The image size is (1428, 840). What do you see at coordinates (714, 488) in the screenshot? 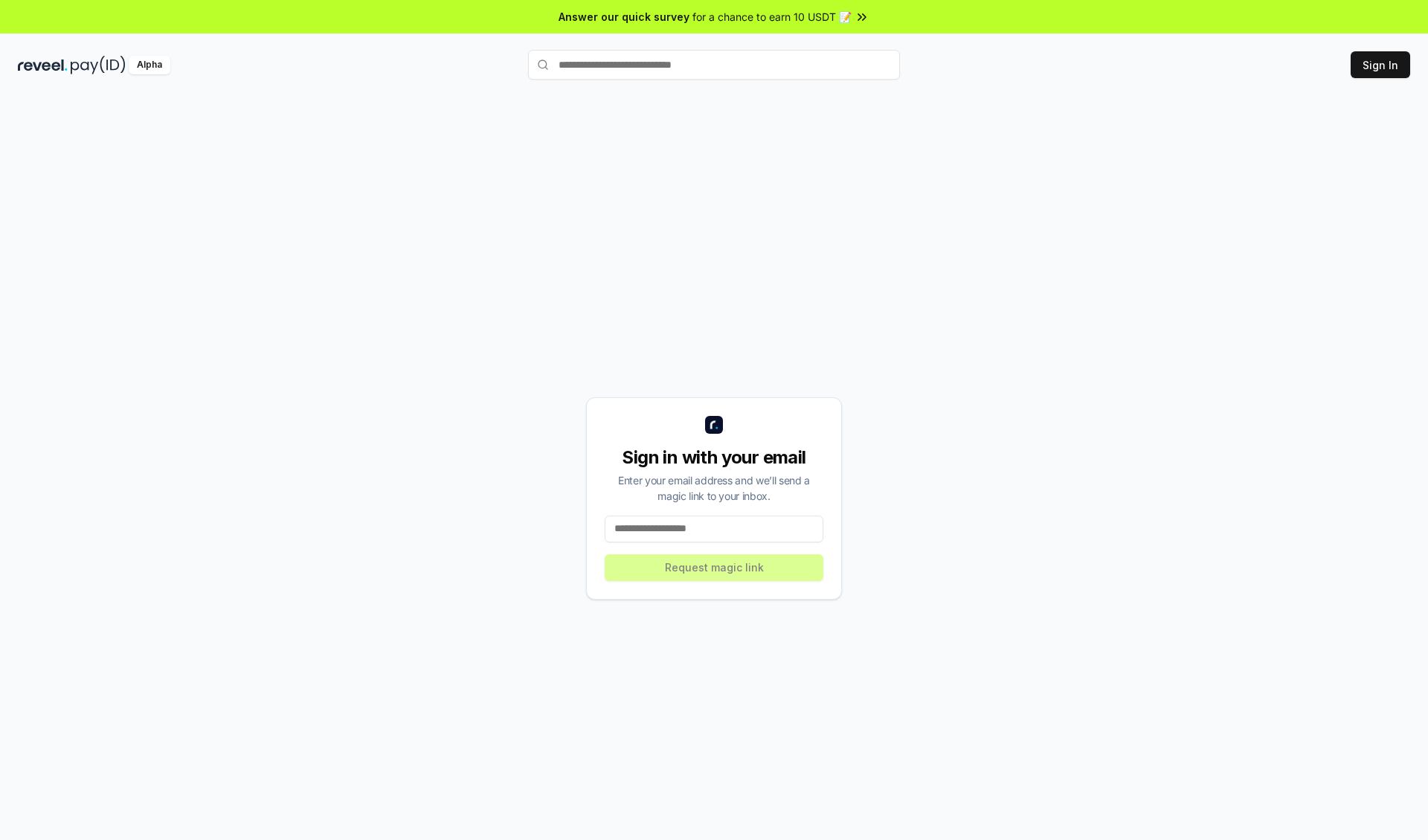
I see `div: Enter your email address and we’ll send a magic link to your inbox.` at bounding box center [714, 488].